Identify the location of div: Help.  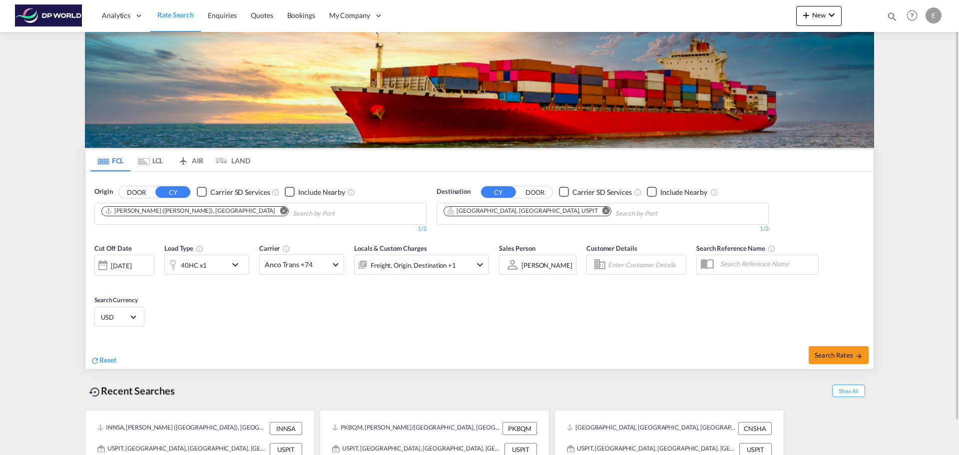
(915, 16).